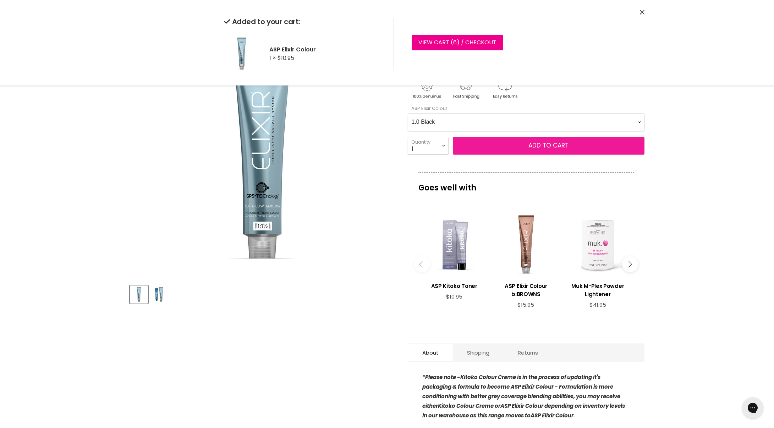 The image size is (774, 428). Describe the element at coordinates (454, 286) in the screenshot. I see `h3: ASP Kitoko Toner` at that location.